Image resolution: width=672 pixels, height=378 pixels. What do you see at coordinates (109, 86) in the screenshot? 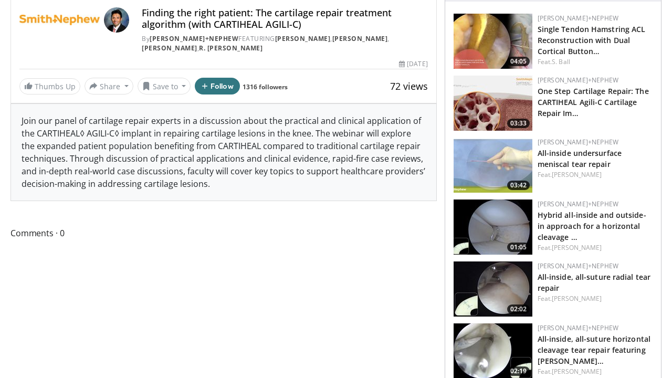
I see `button: Share` at bounding box center [109, 86].